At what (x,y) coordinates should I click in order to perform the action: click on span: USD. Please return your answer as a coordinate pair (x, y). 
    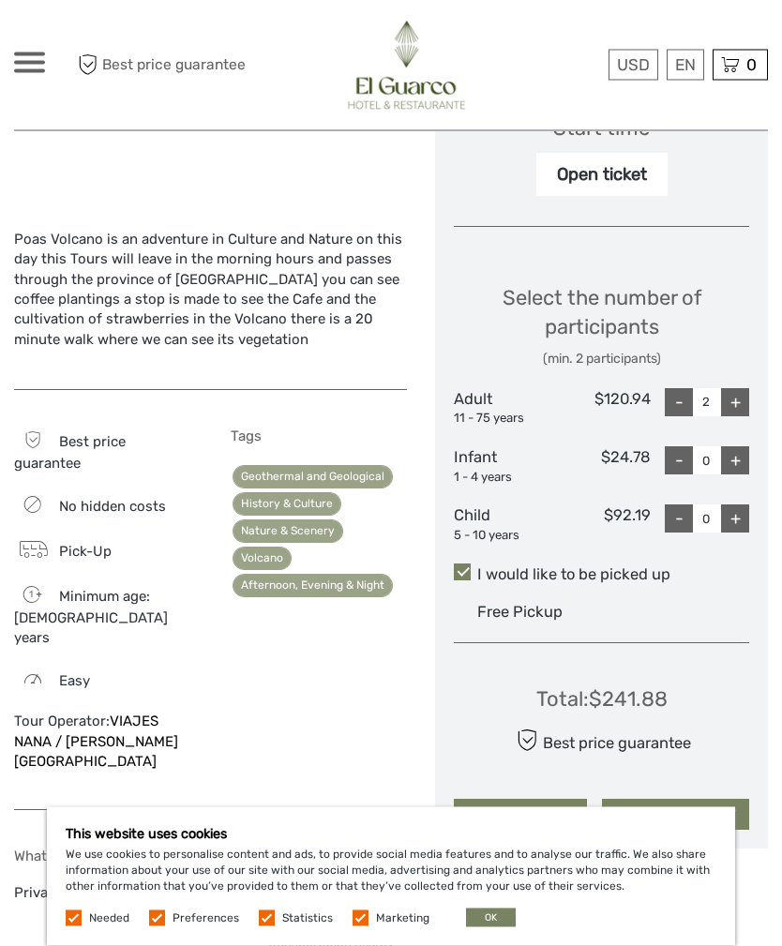
    Looking at the image, I should click on (633, 65).